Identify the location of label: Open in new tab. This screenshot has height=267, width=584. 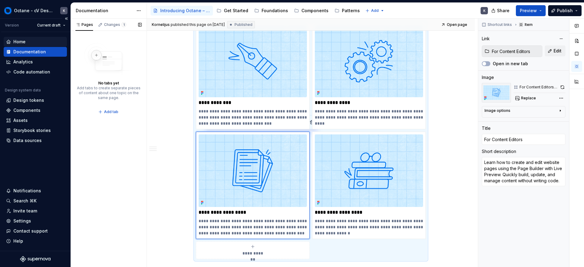
(511, 64).